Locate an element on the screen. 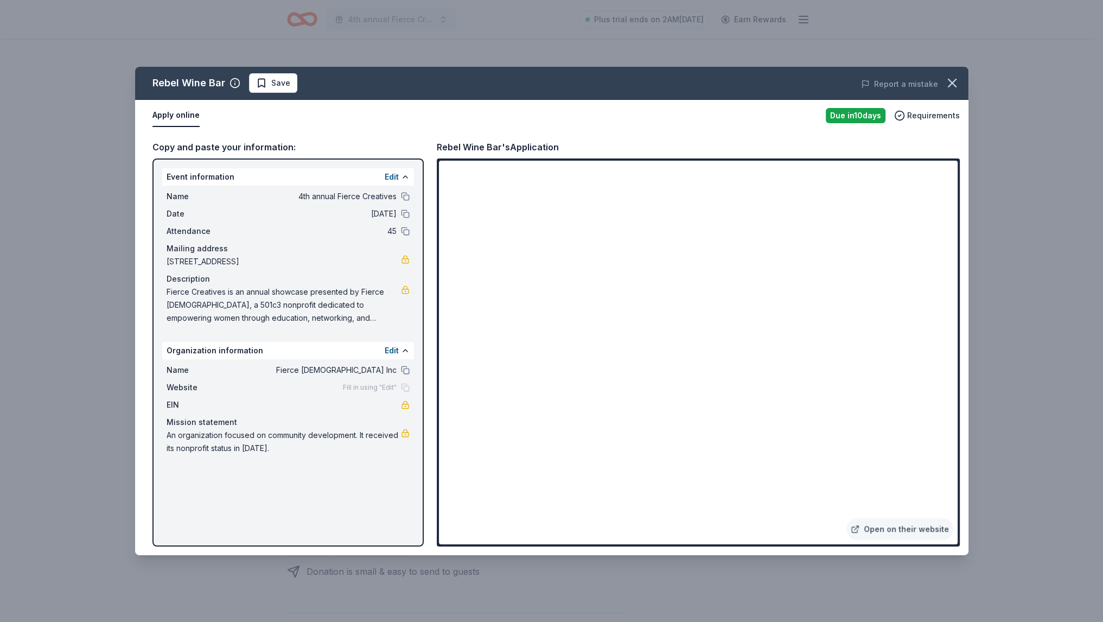 This screenshot has height=622, width=1103. span: Website is located at coordinates (203, 387).